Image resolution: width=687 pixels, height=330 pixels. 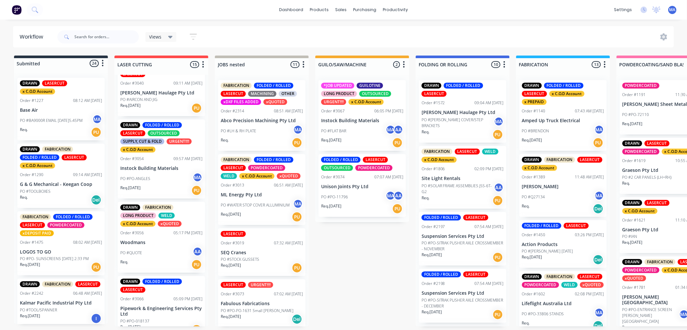 What do you see at coordinates (132, 83) in the screenshot?
I see `div: Order #3040` at bounding box center [132, 83].